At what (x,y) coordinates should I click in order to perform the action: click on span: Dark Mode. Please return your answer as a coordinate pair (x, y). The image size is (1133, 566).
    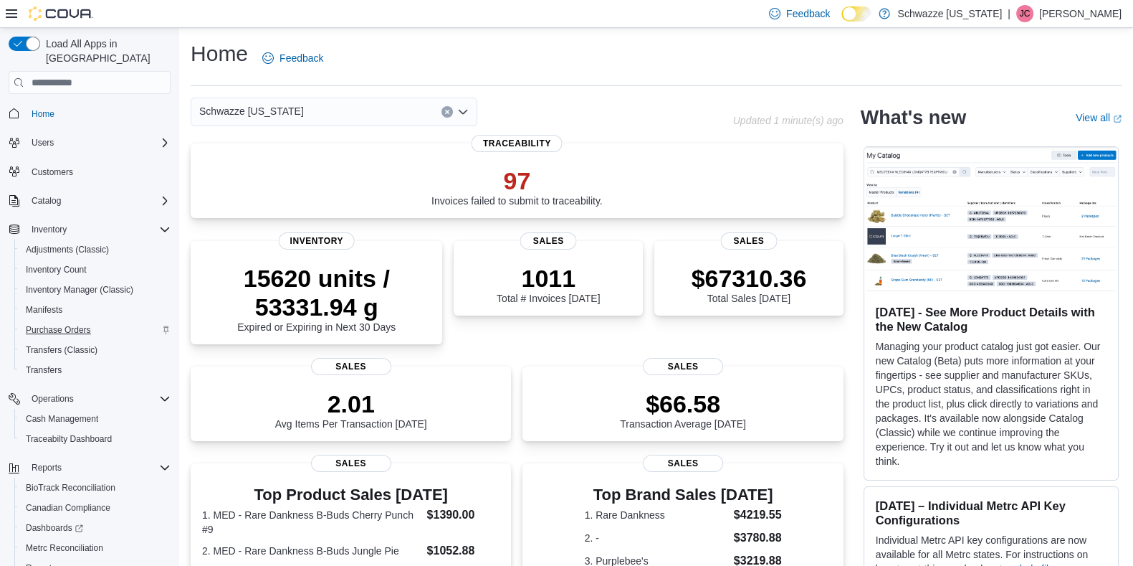
    Looking at the image, I should click on (842, 22).